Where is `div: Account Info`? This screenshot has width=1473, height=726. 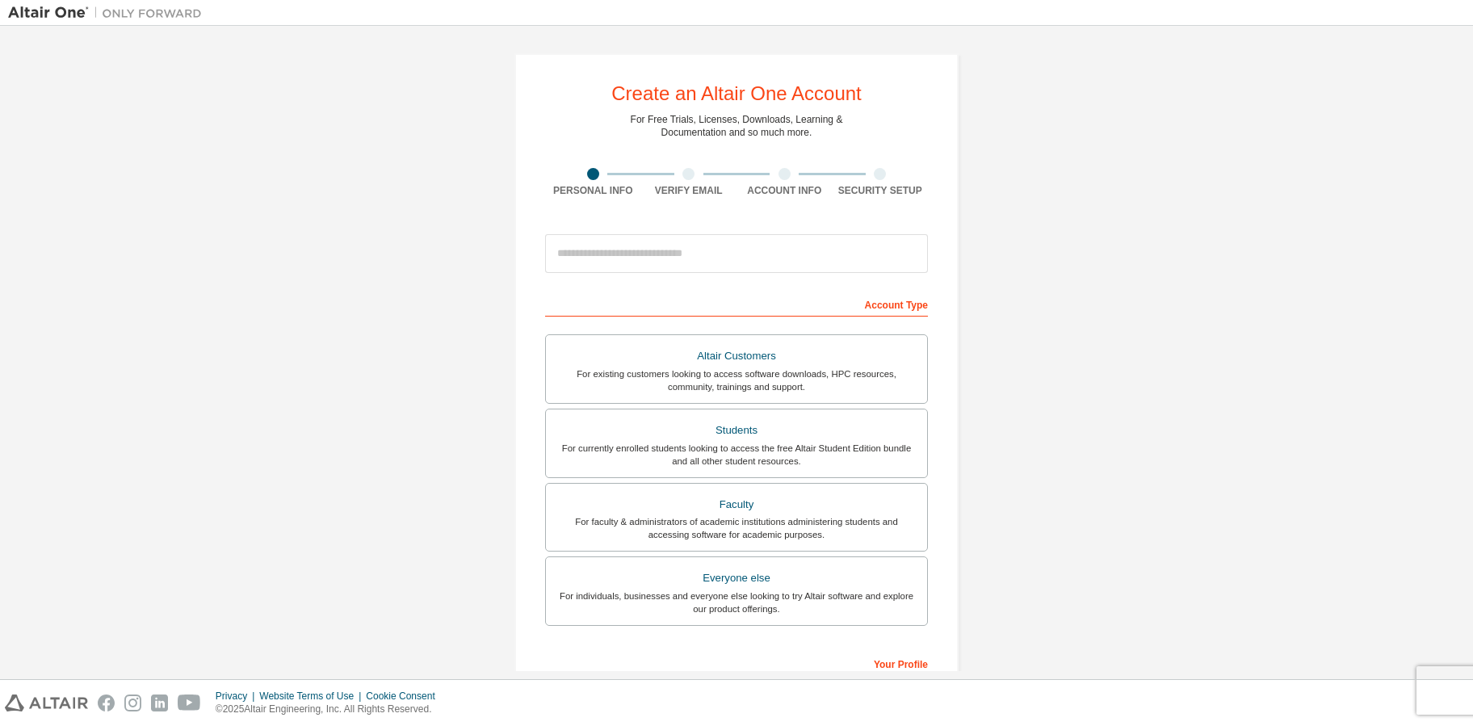 div: Account Info is located at coordinates (784, 191).